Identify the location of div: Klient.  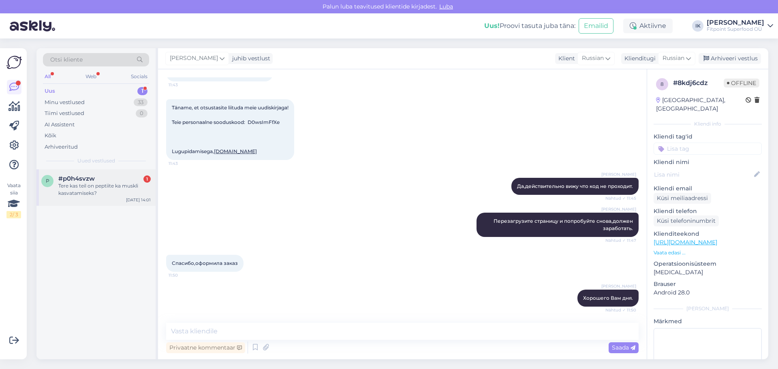
(565, 58).